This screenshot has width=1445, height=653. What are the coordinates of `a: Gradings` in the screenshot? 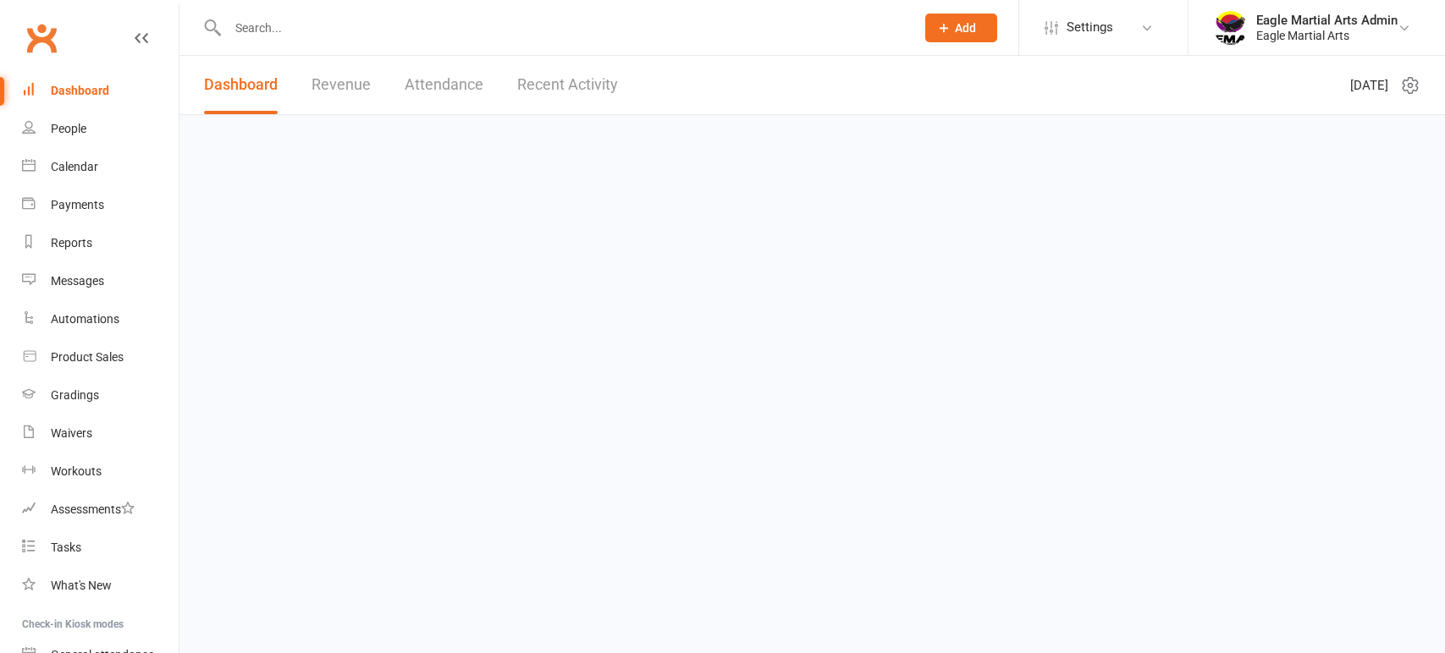 It's located at (100, 395).